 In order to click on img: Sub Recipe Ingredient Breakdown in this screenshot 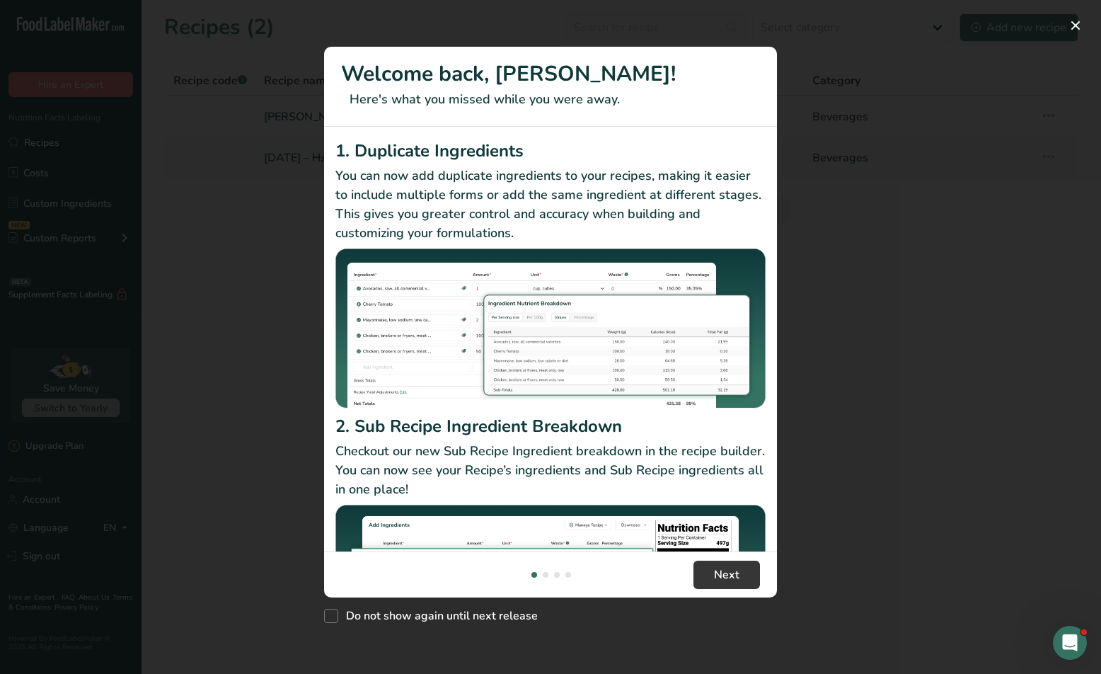, I will do `click(551, 585)`.